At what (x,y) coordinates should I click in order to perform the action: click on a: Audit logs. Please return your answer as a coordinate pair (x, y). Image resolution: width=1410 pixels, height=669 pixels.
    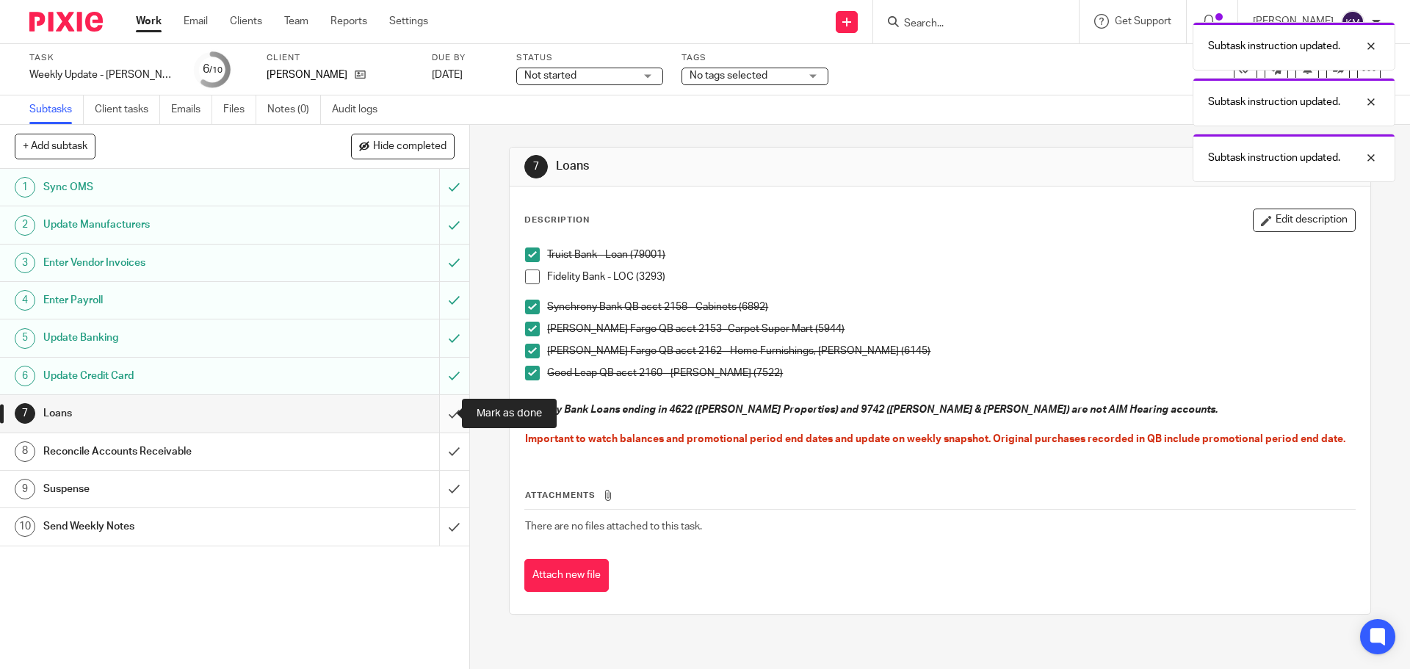
    Looking at the image, I should click on (360, 109).